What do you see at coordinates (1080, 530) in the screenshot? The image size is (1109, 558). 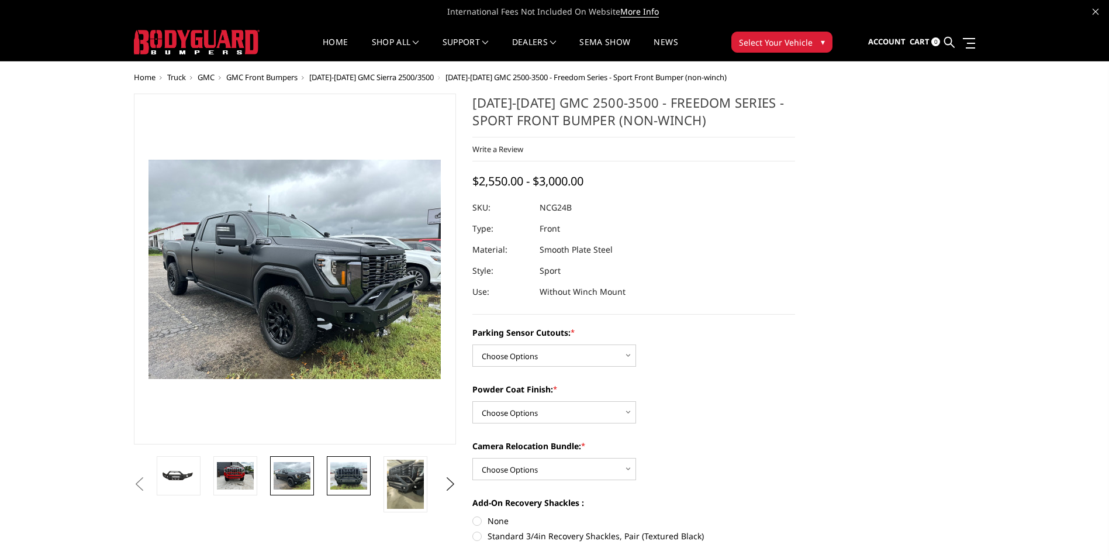 I see `div: Chat Widget` at bounding box center [1080, 530].